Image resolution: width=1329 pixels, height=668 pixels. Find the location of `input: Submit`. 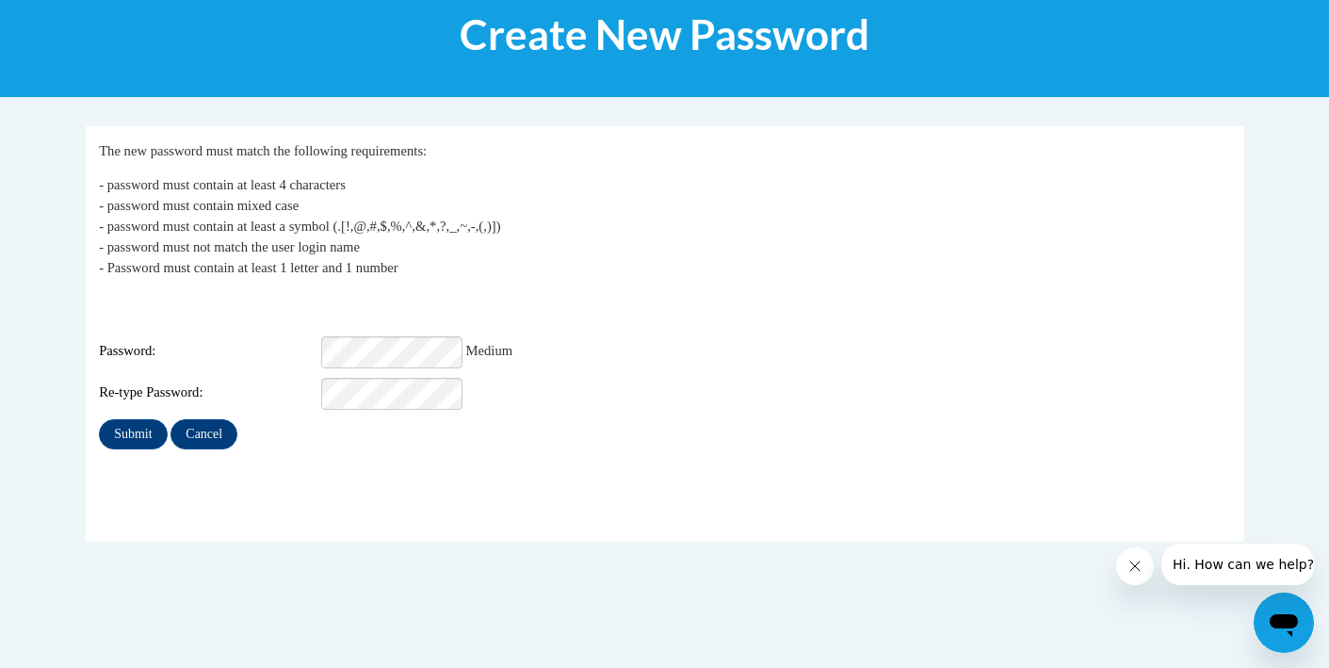

input: Submit is located at coordinates (133, 434).